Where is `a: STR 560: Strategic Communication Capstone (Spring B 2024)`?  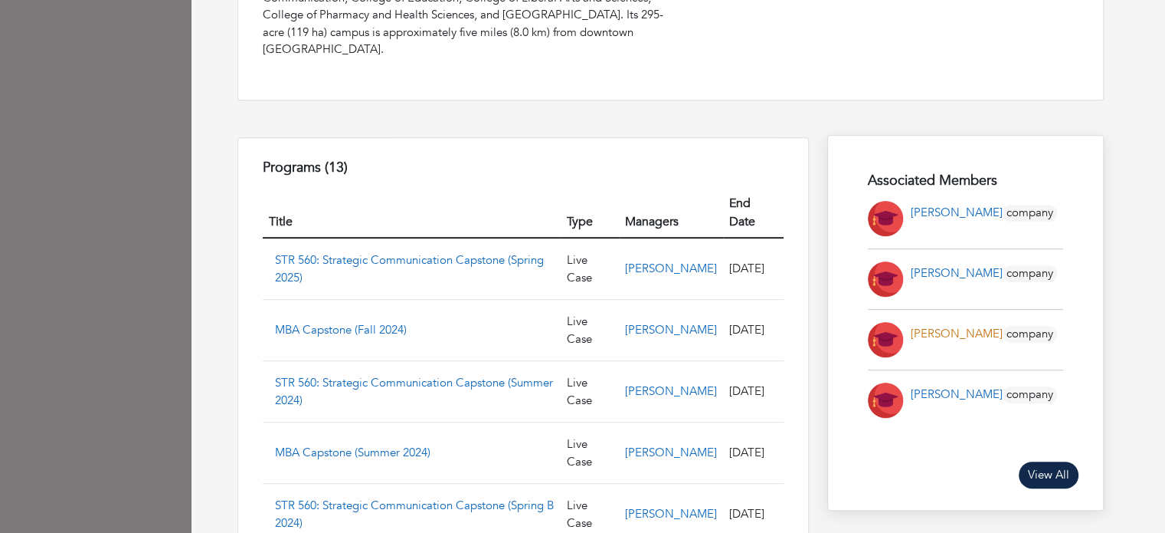
a: STR 560: Strategic Communication Capstone (Spring B 2024) is located at coordinates (415, 513).